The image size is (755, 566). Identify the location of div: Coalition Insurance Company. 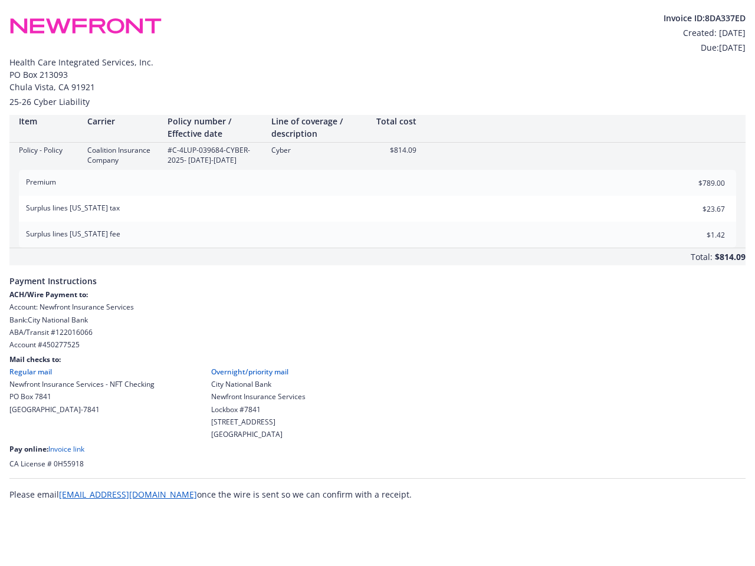
(123, 155).